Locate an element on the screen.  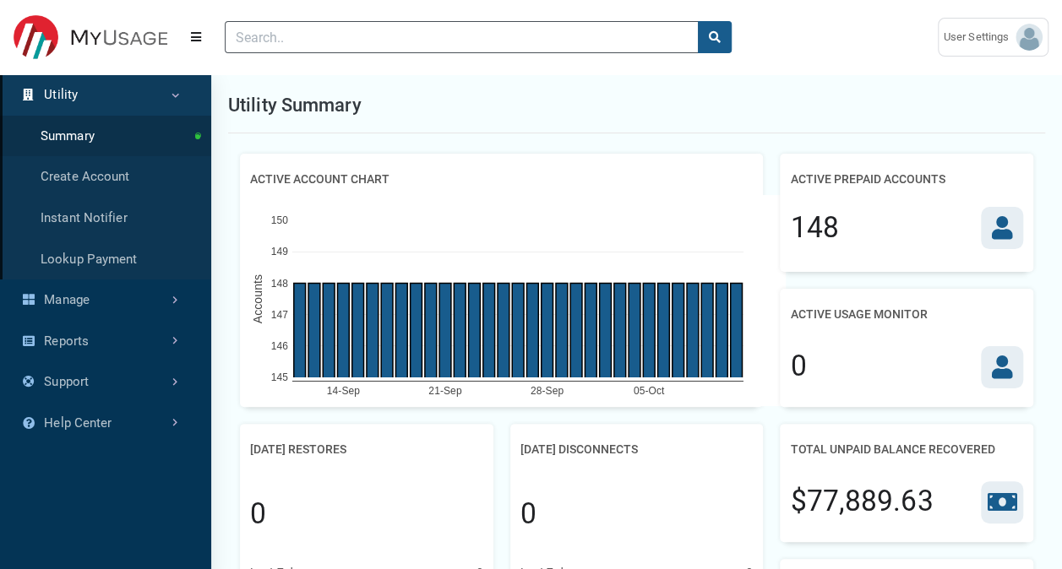
input: Search is located at coordinates (461, 37).